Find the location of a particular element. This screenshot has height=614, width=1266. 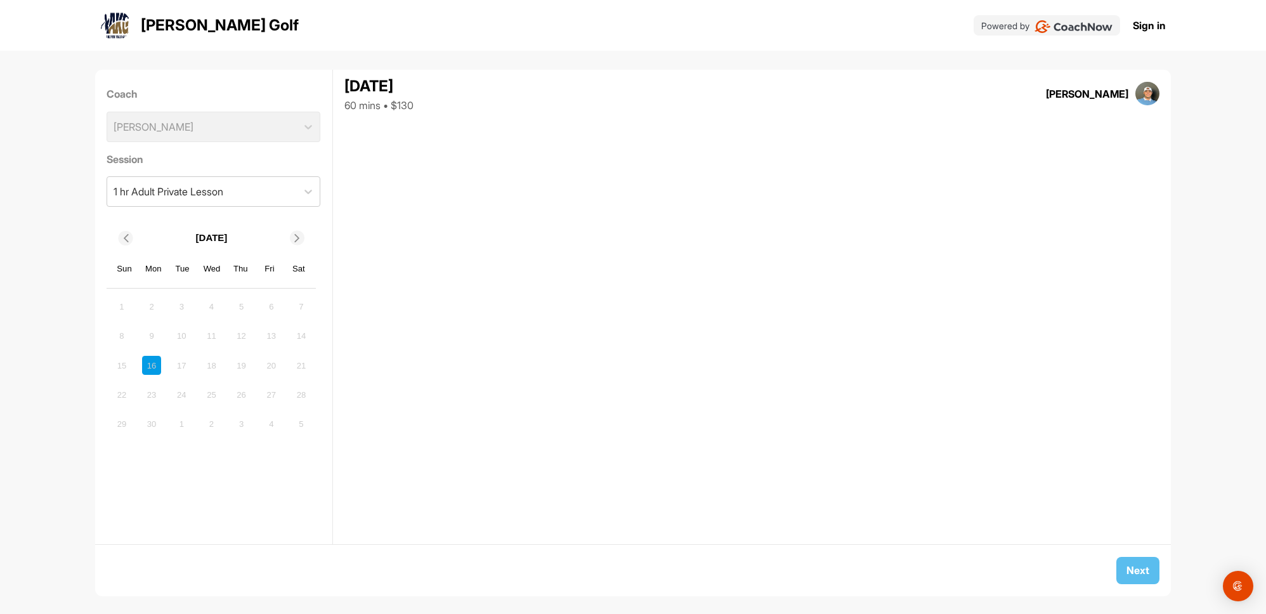

div: Mon is located at coordinates (154, 269).